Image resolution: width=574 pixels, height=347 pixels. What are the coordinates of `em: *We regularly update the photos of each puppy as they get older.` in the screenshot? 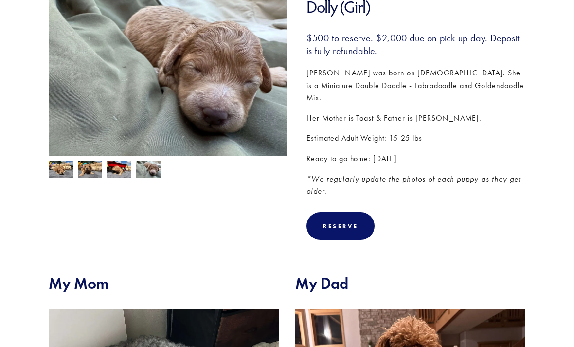 It's located at (415, 185).